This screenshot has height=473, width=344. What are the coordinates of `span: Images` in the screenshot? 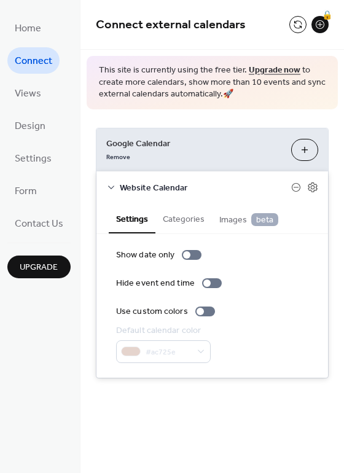 It's located at (249, 220).